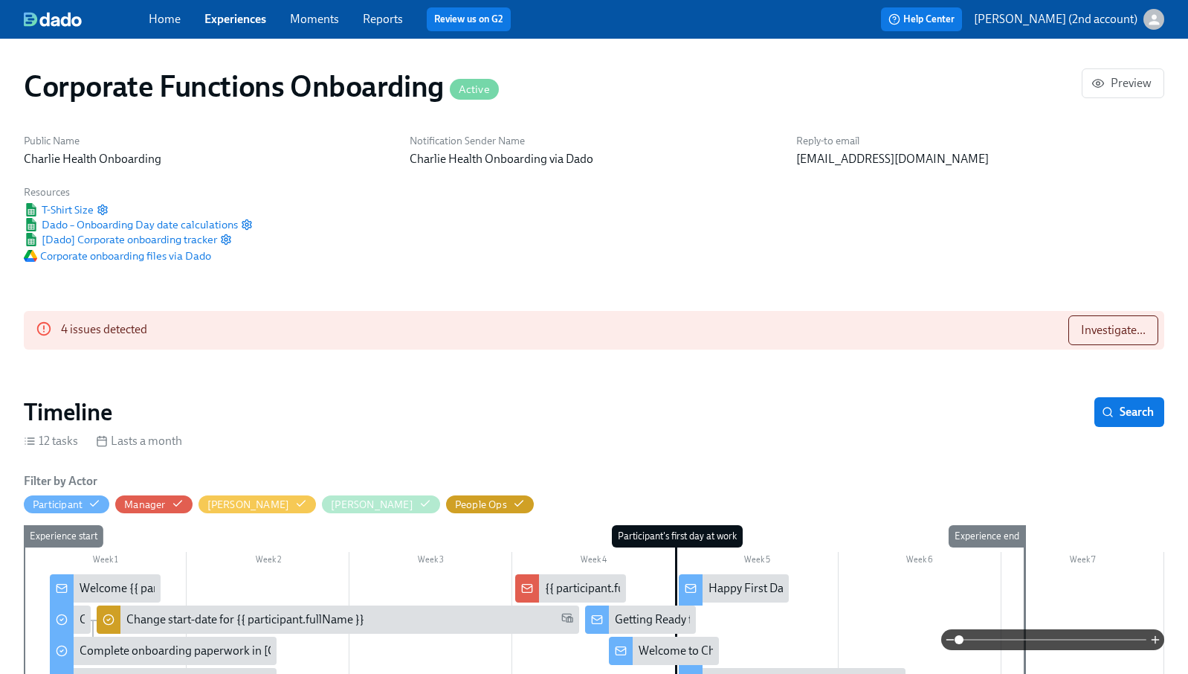 Image resolution: width=1188 pixels, height=674 pixels. What do you see at coordinates (63, 536) in the screenshot?
I see `div: Experience start` at bounding box center [63, 536].